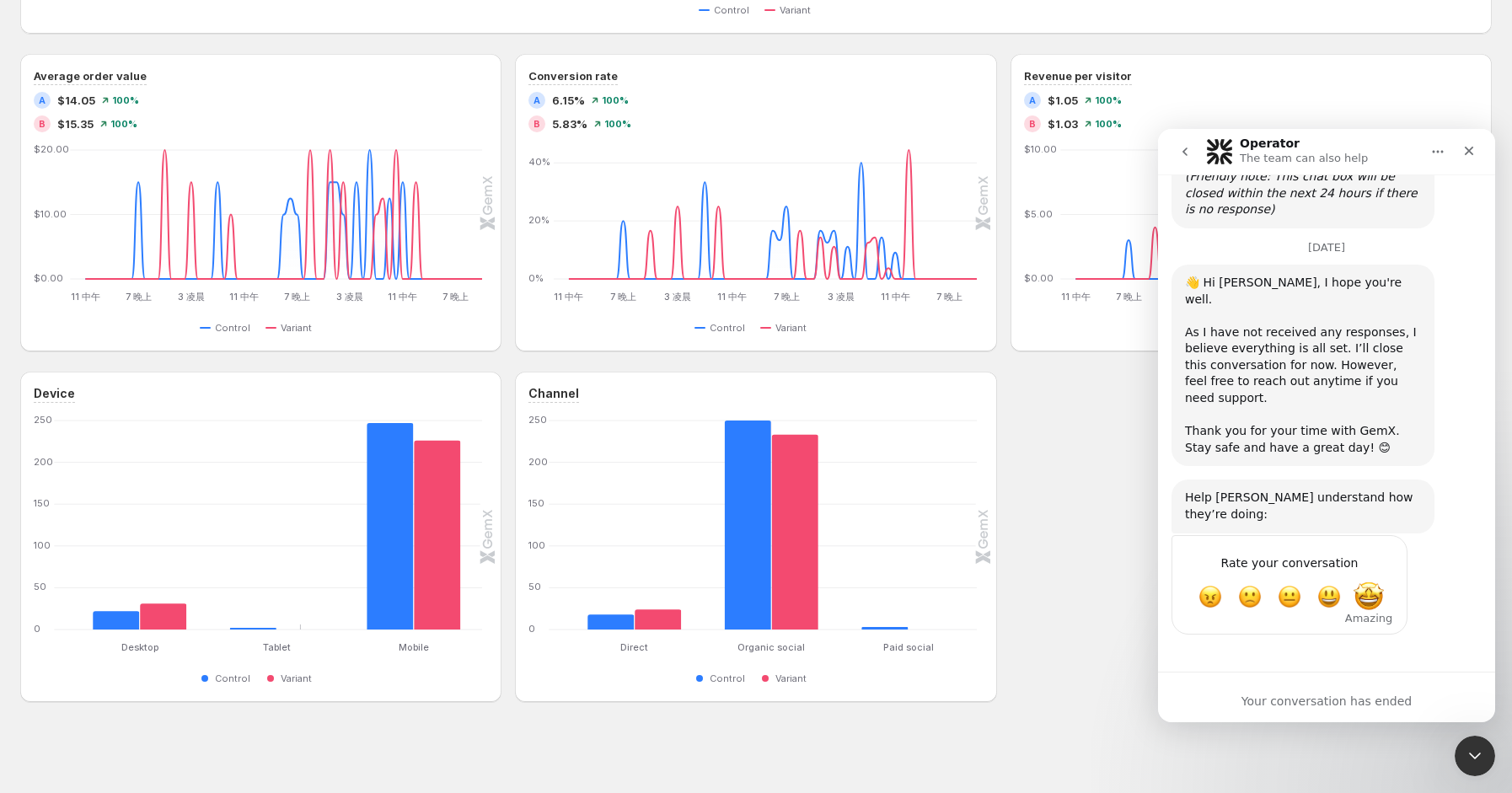 This screenshot has width=1512, height=793. What do you see at coordinates (277, 647) in the screenshot?
I see `text: Tablet` at bounding box center [277, 647].